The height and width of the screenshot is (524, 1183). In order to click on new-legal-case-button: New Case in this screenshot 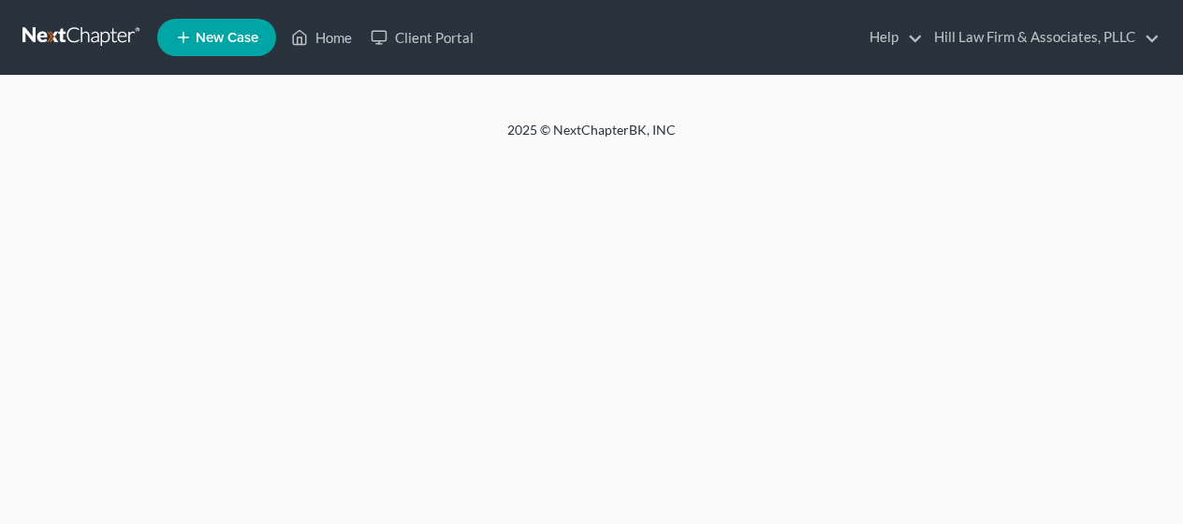, I will do `click(216, 37)`.